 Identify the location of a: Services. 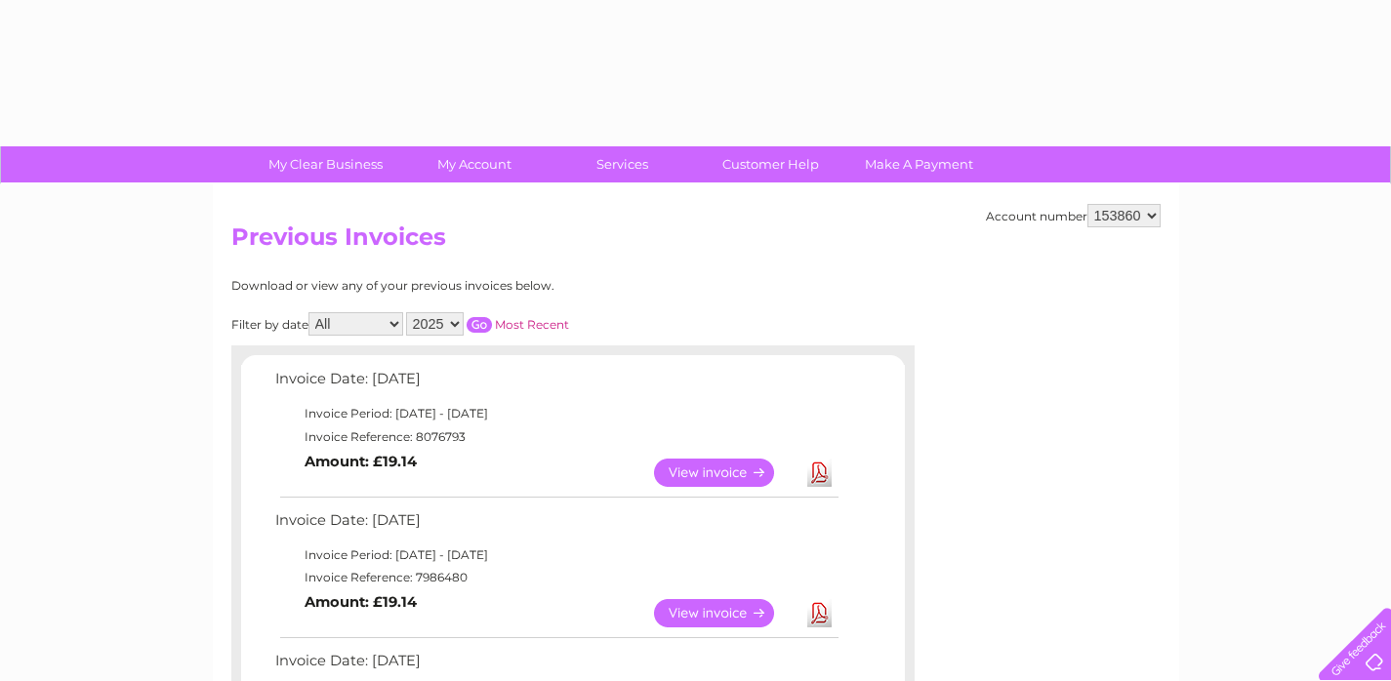
(622, 164).